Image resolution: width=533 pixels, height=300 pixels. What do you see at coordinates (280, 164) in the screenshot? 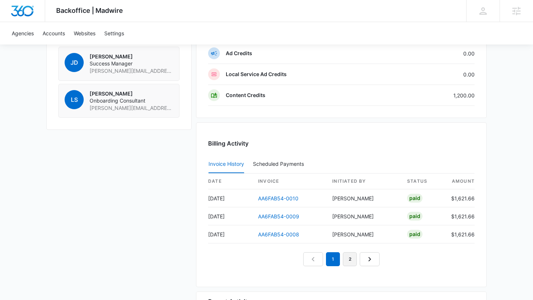
I see `div: Scheduled Payments` at bounding box center [280, 164].